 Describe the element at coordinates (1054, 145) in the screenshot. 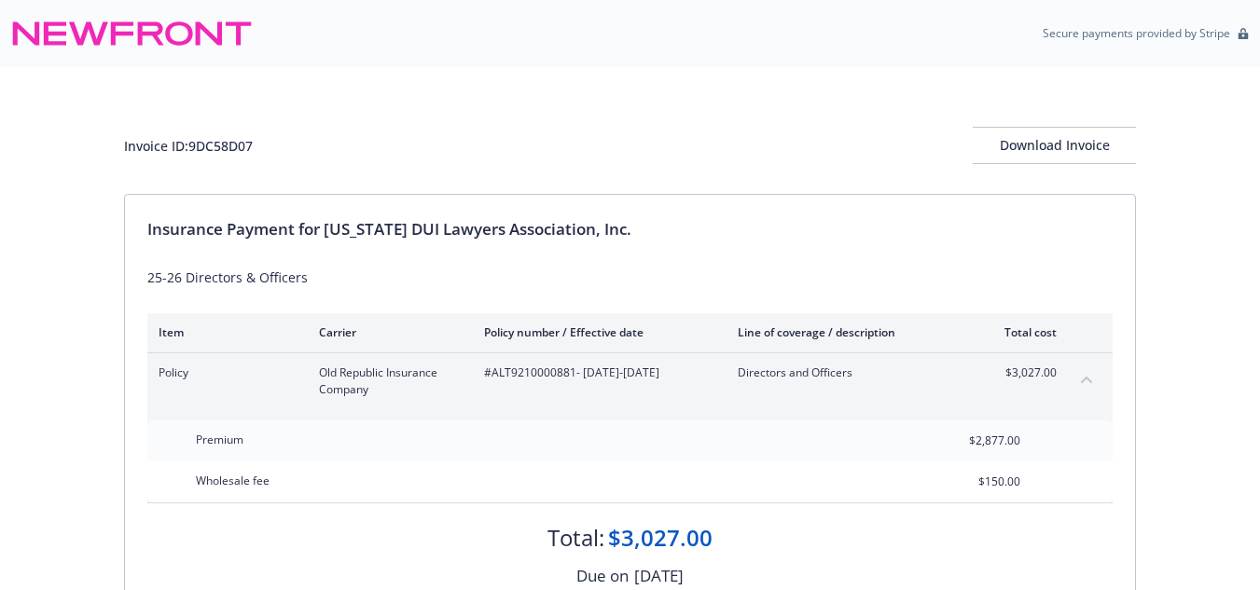

I see `div: Download Invoice` at that location.